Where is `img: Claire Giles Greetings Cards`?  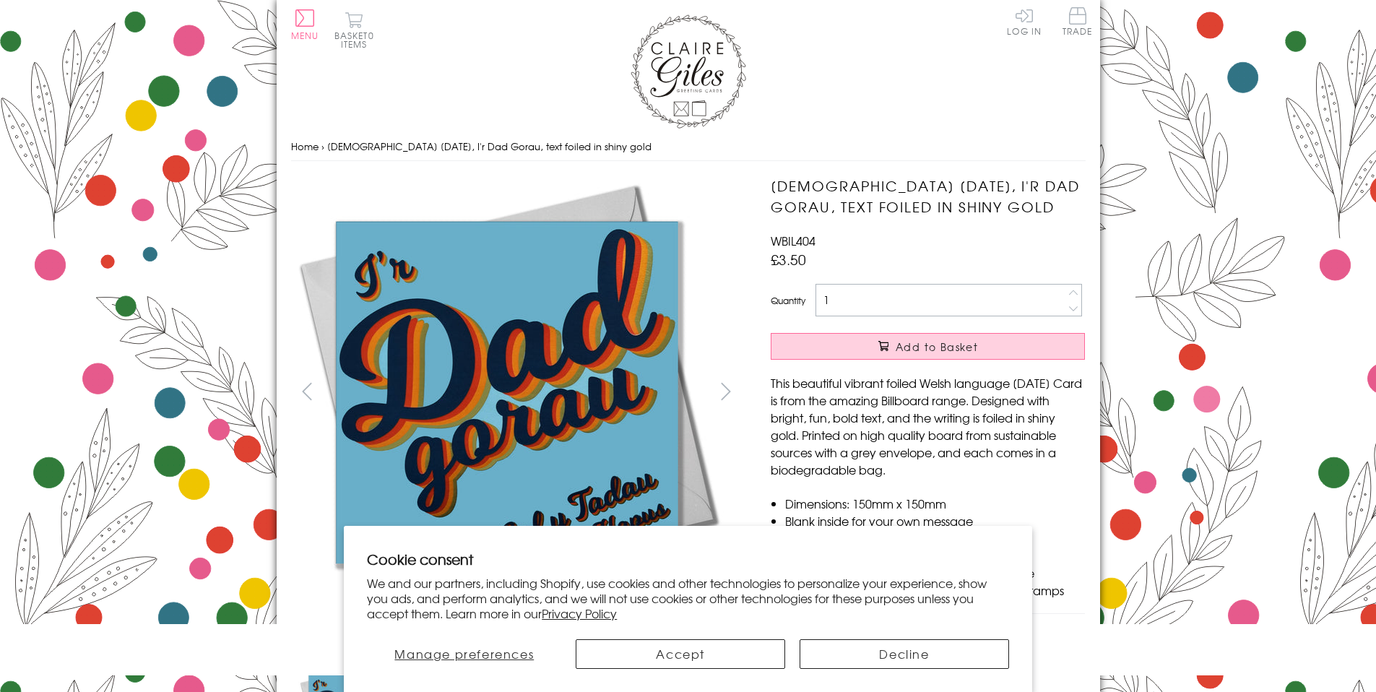
img: Claire Giles Greetings Cards is located at coordinates (689, 72).